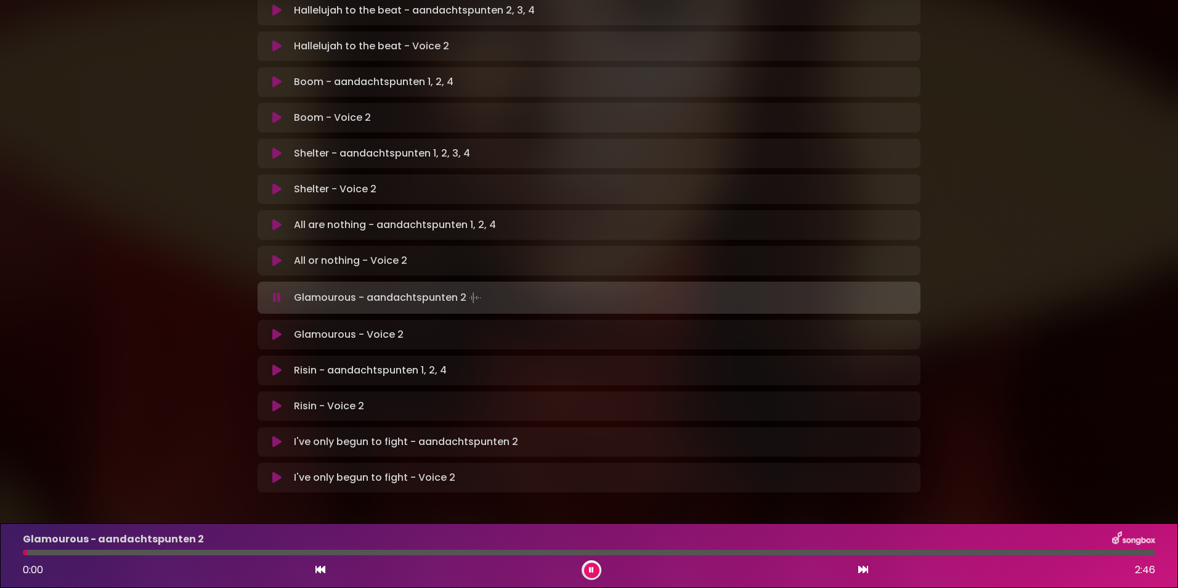  What do you see at coordinates (332, 118) in the screenshot?
I see `p: Boom - Voice 2` at bounding box center [332, 118].